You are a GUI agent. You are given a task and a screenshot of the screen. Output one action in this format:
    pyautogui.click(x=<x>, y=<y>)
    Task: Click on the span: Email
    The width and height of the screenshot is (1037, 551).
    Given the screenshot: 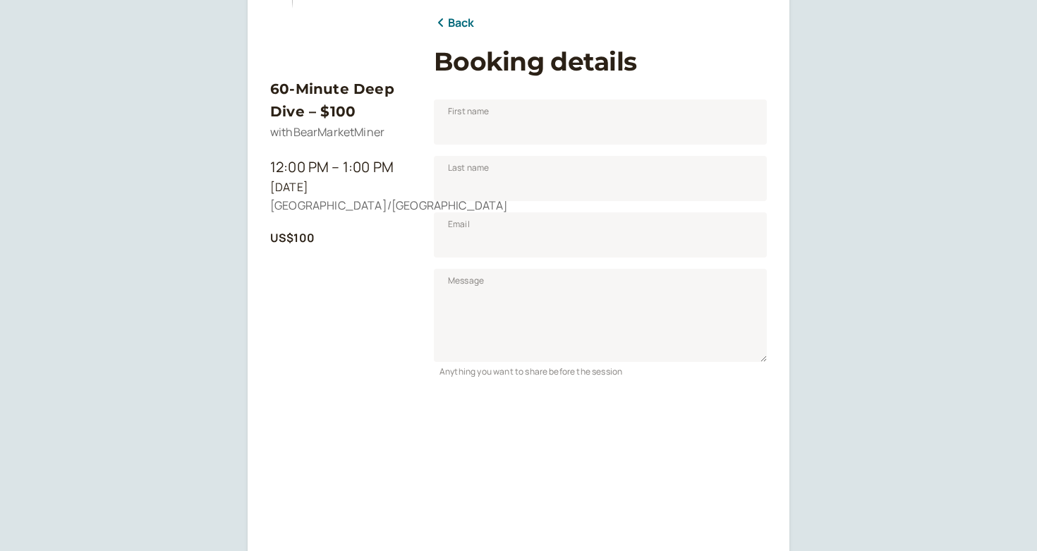 What is the action you would take?
    pyautogui.click(x=459, y=224)
    